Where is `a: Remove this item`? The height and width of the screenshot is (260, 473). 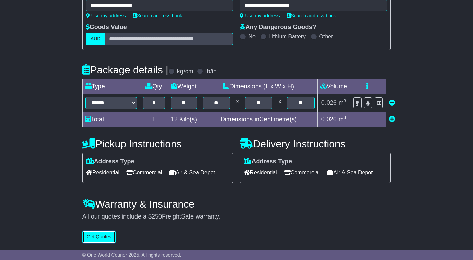 a: Remove this item is located at coordinates (392, 103).